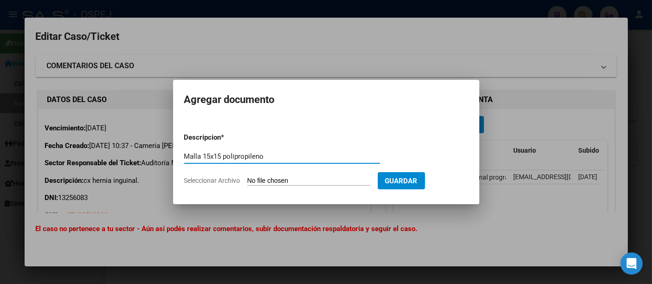 The height and width of the screenshot is (284, 652). Describe the element at coordinates (631, 264) in the screenshot. I see `div: Open Intercom Messenger` at that location.